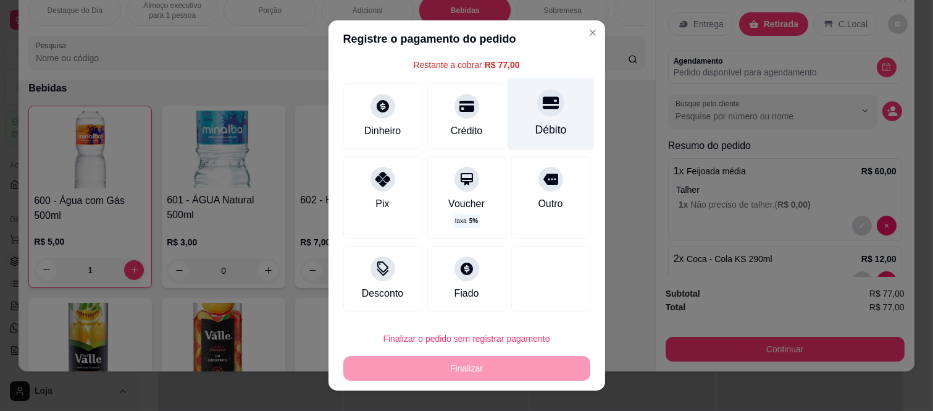 The height and width of the screenshot is (411, 933). I want to click on div: Outro, so click(550, 204).